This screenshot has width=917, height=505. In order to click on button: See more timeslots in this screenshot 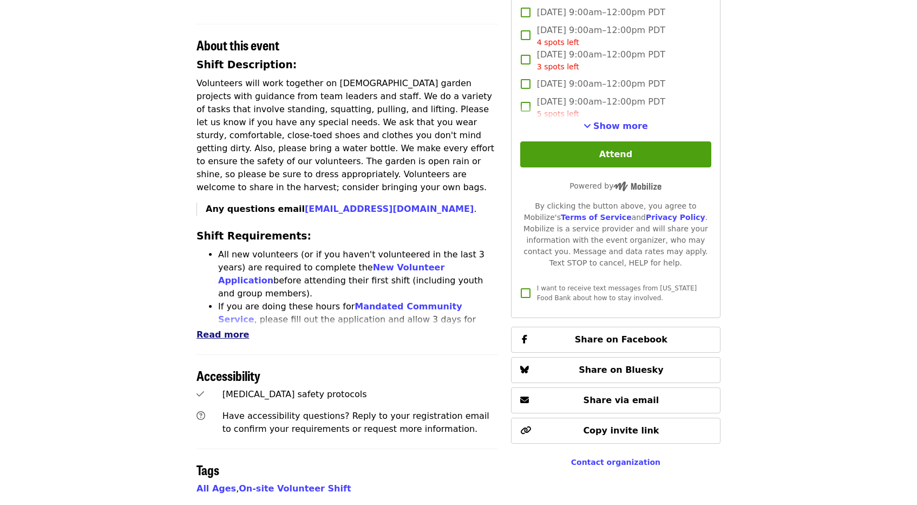, I will do `click(616, 126)`.